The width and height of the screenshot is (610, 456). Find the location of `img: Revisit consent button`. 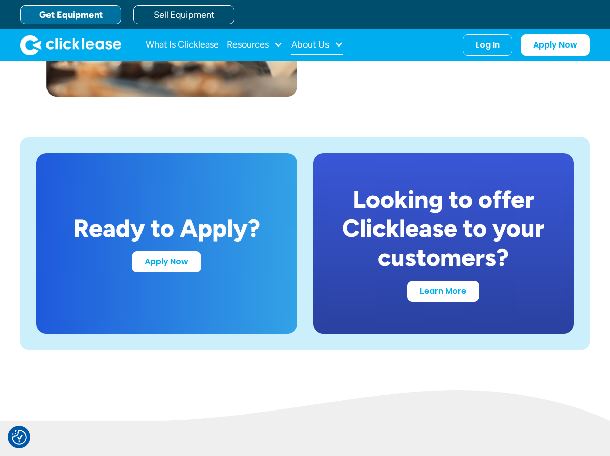

img: Revisit consent button is located at coordinates (19, 437).